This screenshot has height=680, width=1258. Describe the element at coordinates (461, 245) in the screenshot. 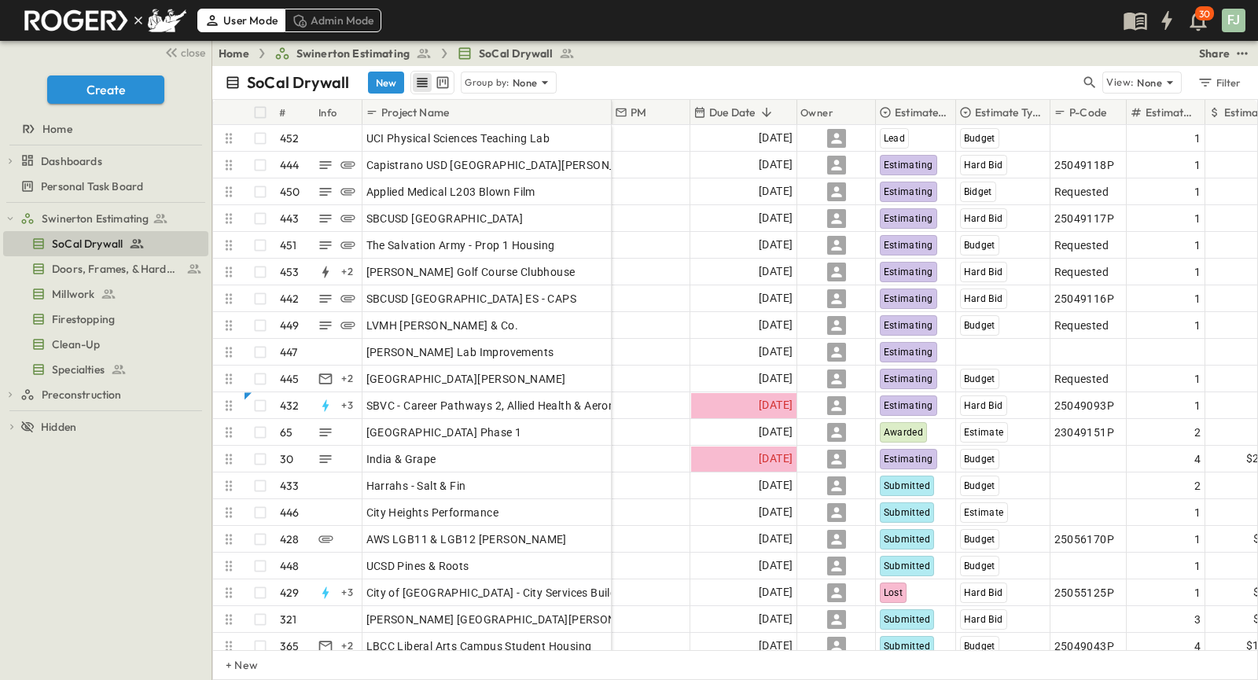

I see `span: The Salvation Army - Prop 1 Housing` at that location.